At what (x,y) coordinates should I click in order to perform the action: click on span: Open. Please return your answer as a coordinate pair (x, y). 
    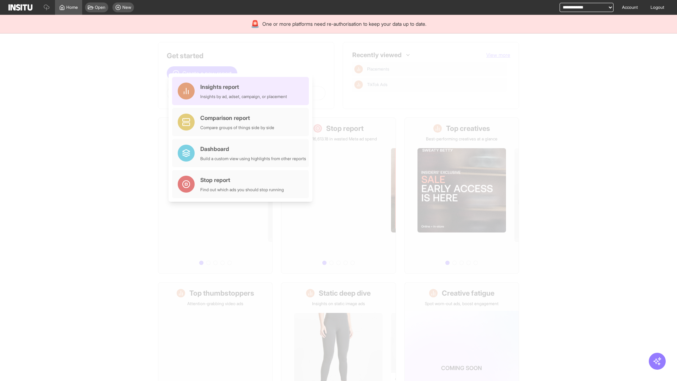
    Looking at the image, I should click on (100, 7).